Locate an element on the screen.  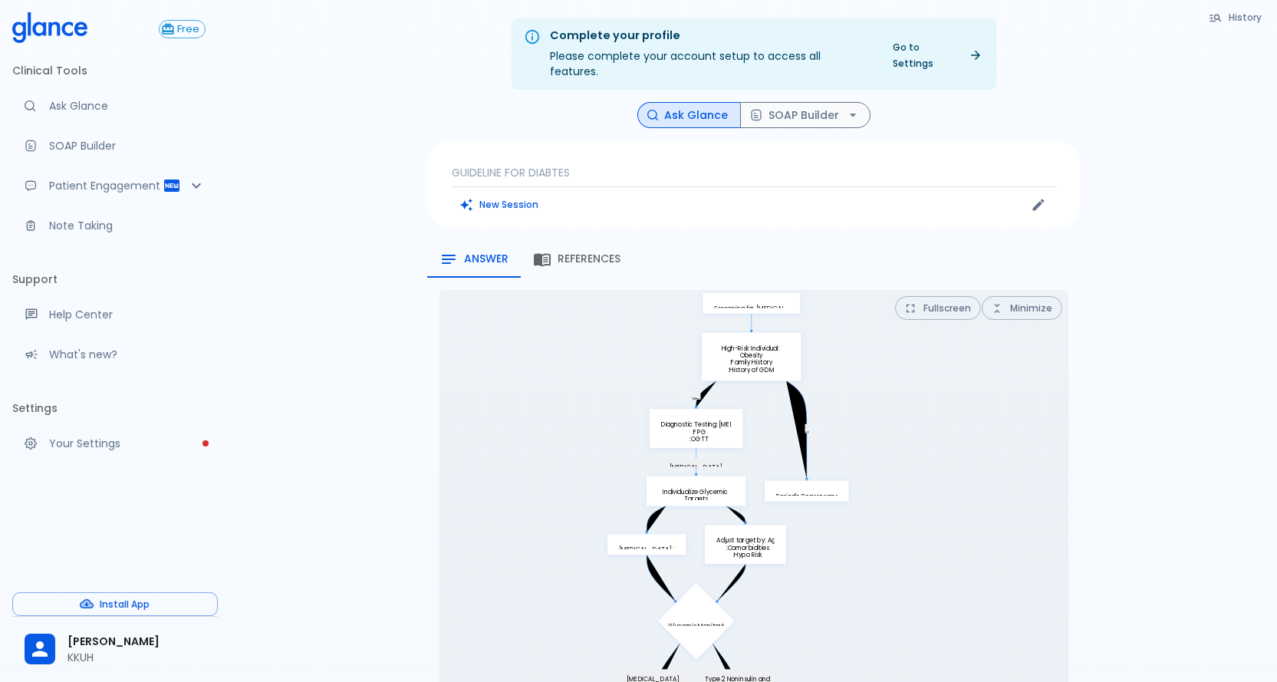
button: Install App is located at coordinates (115, 604).